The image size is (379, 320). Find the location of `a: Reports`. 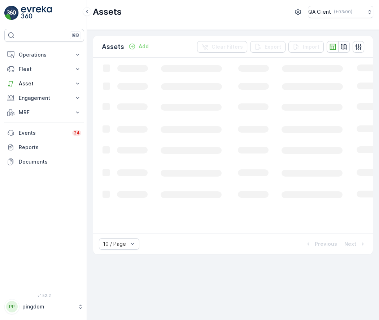

a: Reports is located at coordinates (44, 148).